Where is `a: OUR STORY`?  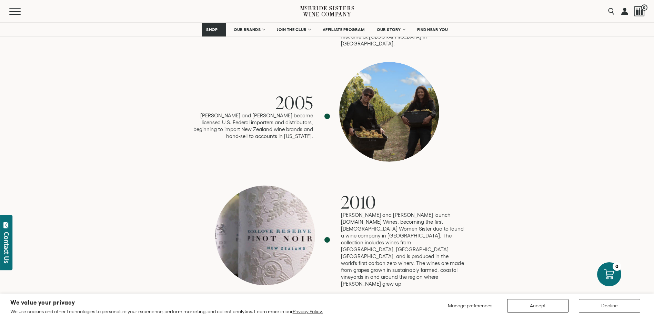
a: OUR STORY is located at coordinates (391, 30).